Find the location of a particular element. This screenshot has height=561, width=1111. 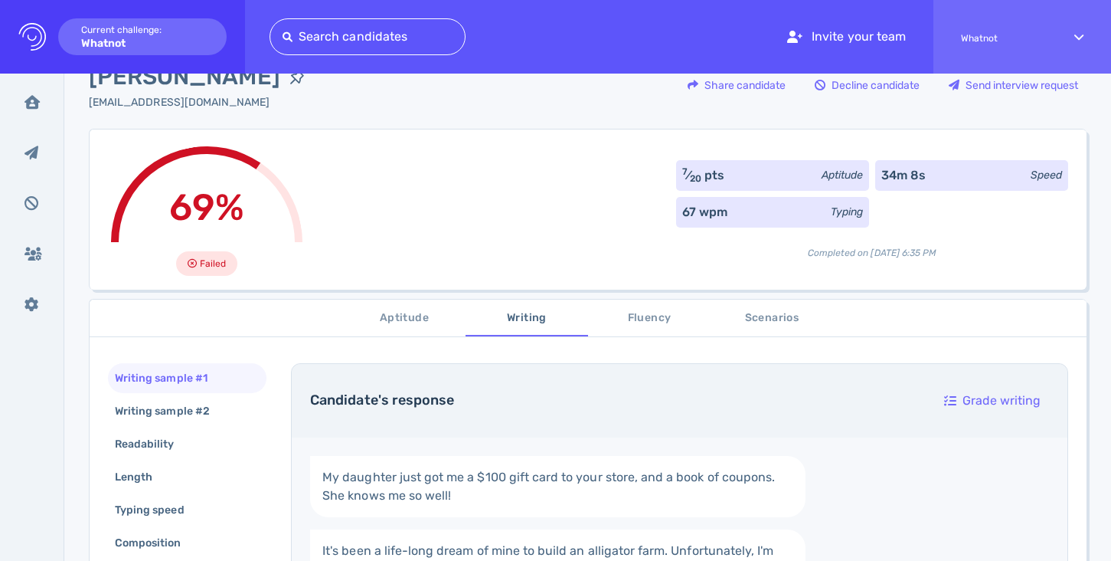

div: Decline candidate is located at coordinates (867, 85).